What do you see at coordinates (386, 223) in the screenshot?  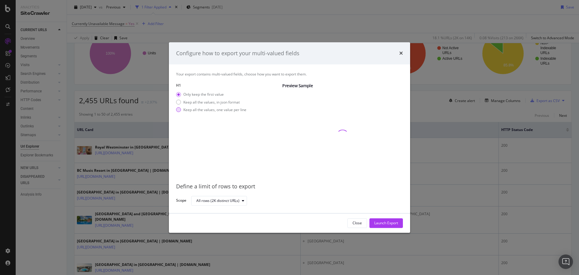 I see `div: Launch Export` at bounding box center [386, 223].